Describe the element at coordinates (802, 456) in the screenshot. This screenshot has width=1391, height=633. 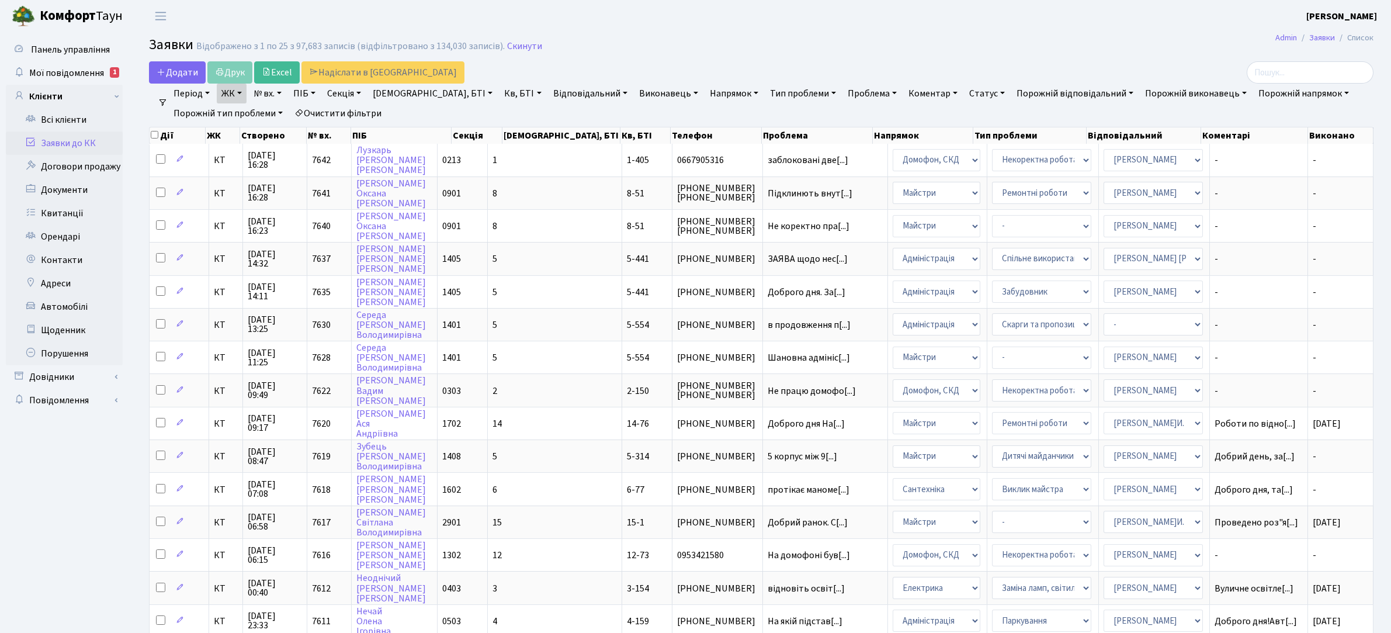
I see `span: 5 корпус між 9[...]` at that location.